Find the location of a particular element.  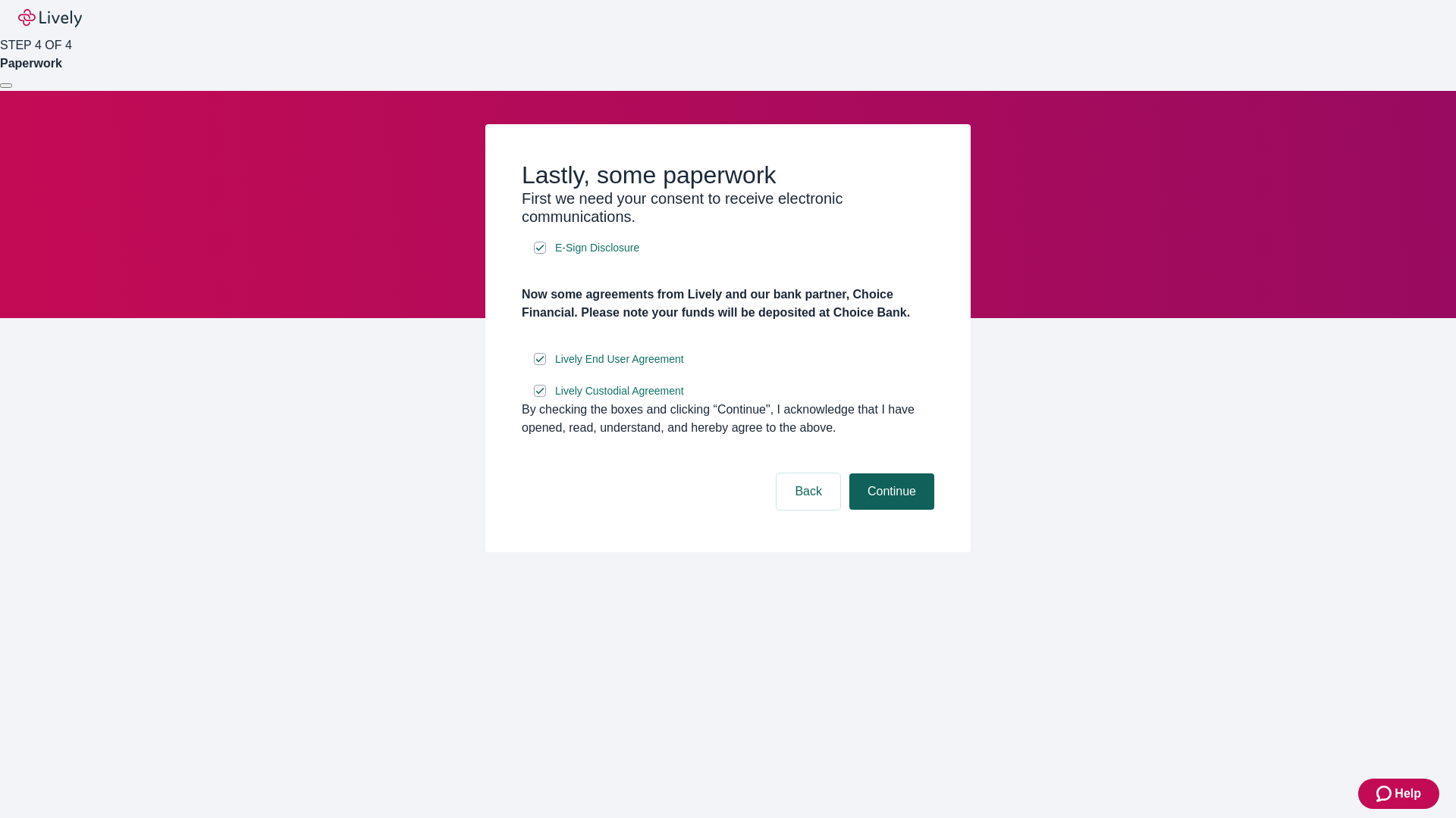

span: Help is located at coordinates (1407, 794).